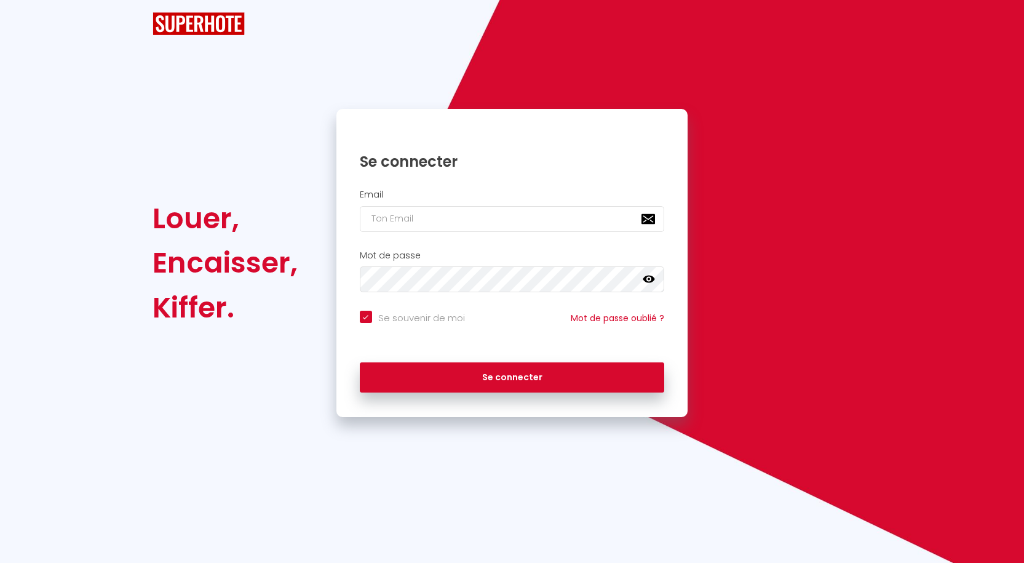 The width and height of the screenshot is (1024, 563). I want to click on div: Louer,, so click(225, 218).